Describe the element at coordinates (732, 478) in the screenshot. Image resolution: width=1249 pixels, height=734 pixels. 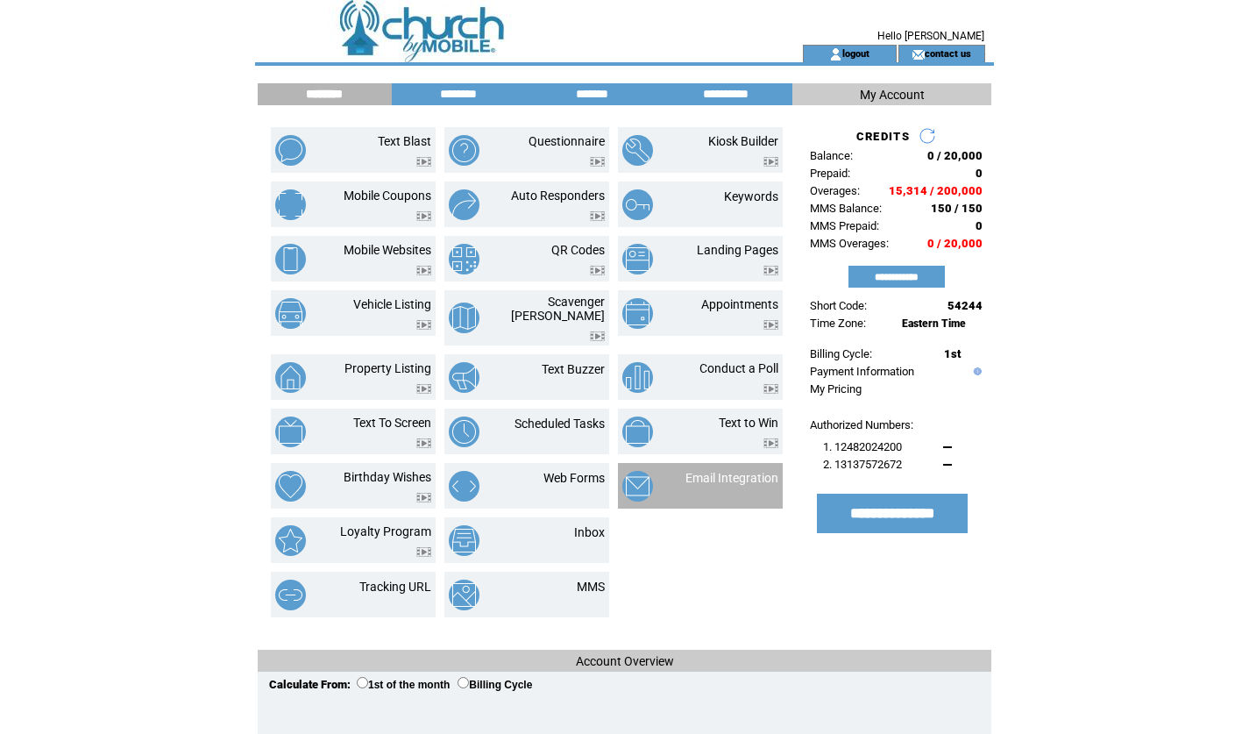
I see `a: Email Integration` at that location.